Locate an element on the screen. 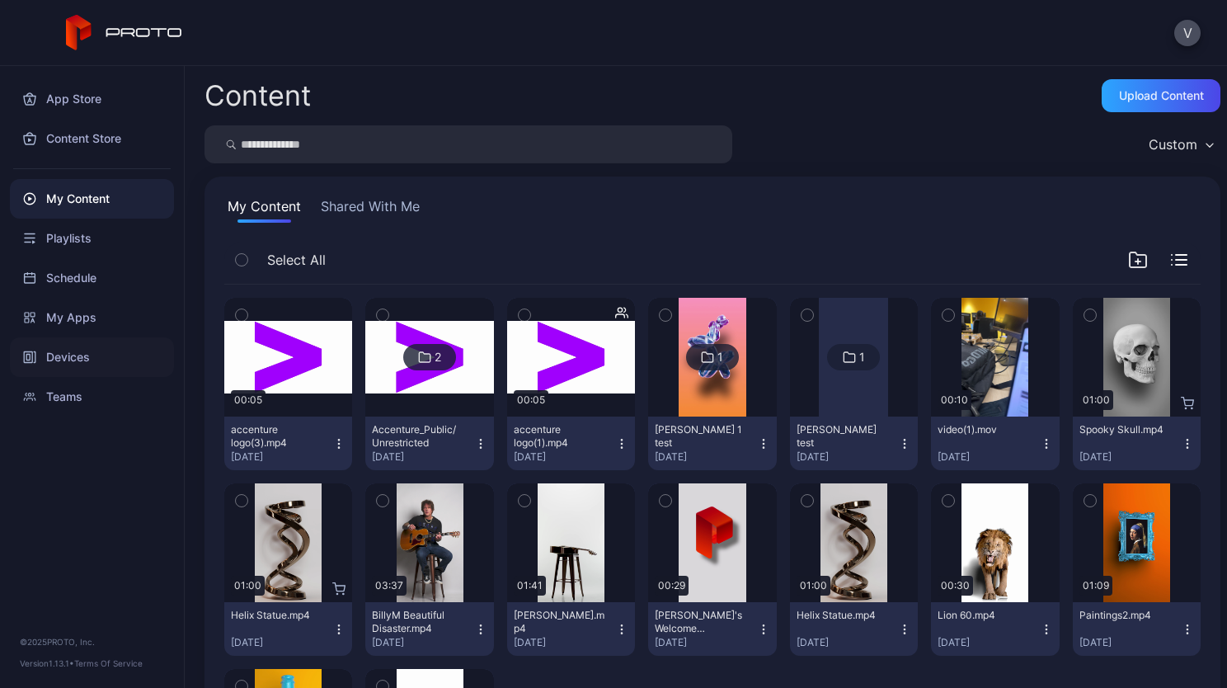  div: Content is located at coordinates (257, 96).